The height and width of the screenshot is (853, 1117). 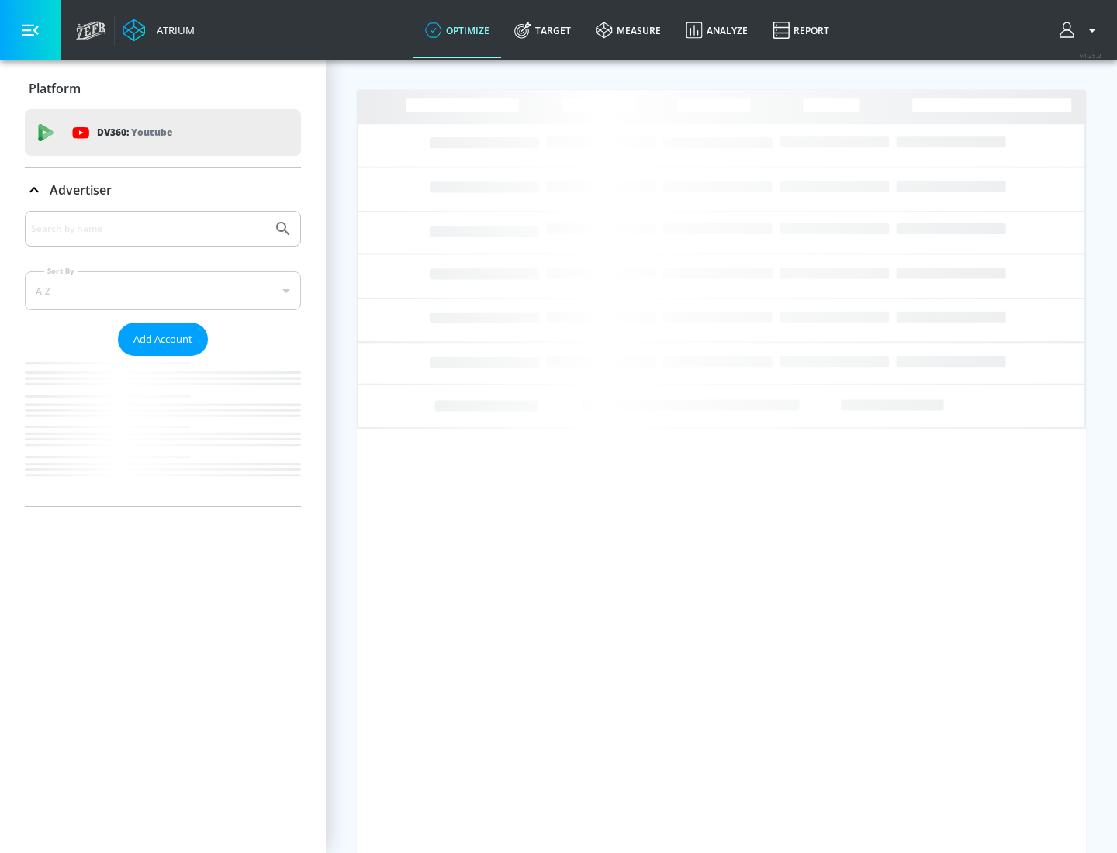 What do you see at coordinates (151, 132) in the screenshot?
I see `p: Youtube` at bounding box center [151, 132].